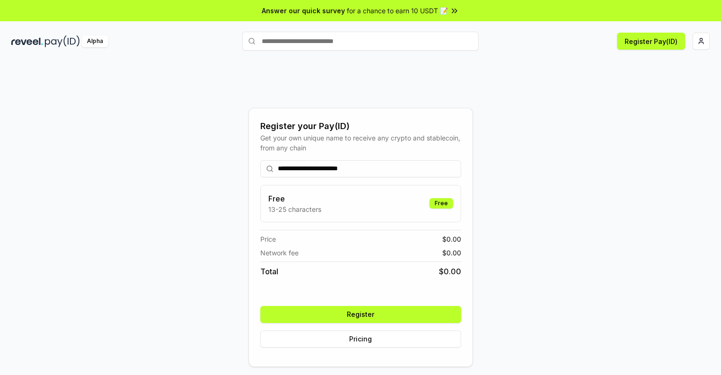 The height and width of the screenshot is (375, 721). I want to click on p: 13-25 characters, so click(295, 209).